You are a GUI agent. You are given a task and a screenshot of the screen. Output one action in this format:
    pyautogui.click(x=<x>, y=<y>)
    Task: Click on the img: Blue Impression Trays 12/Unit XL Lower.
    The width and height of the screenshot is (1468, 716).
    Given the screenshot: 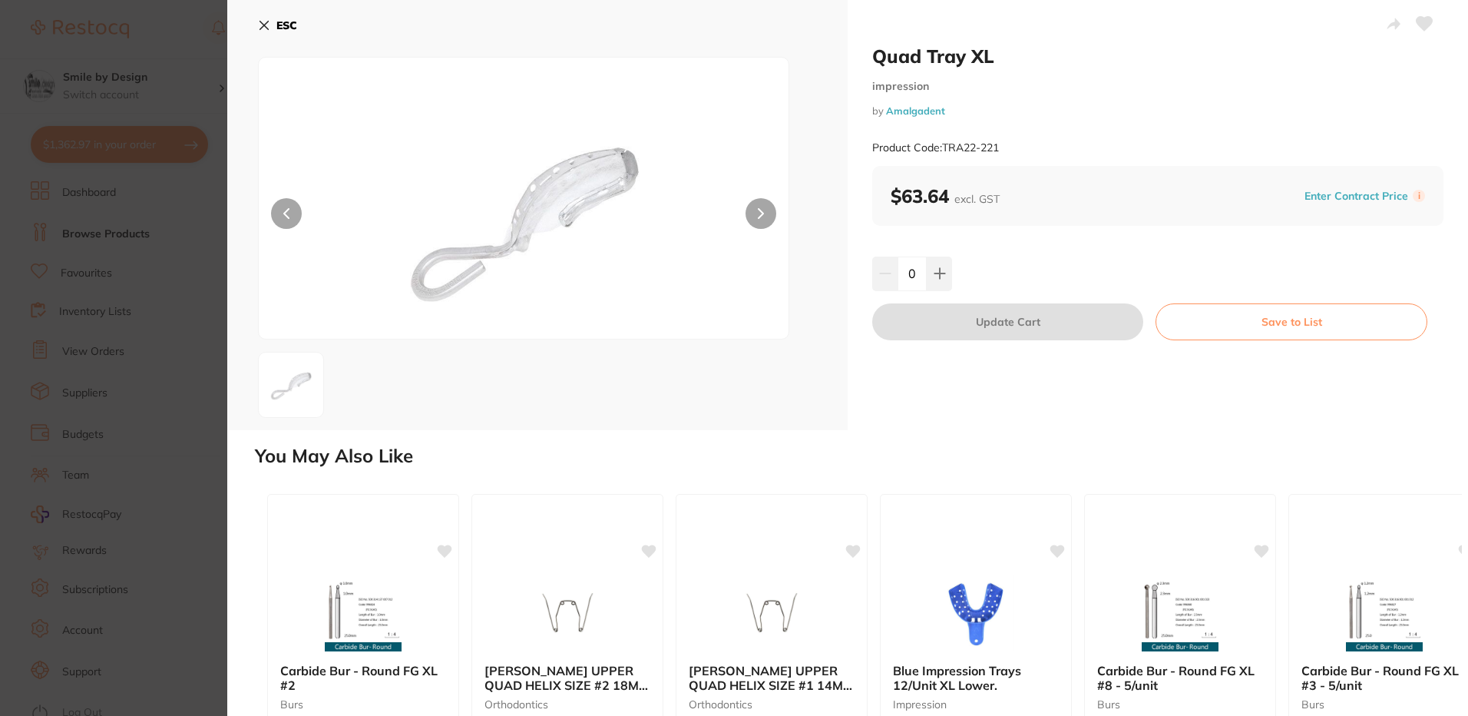 What is the action you would take?
    pyautogui.click(x=976, y=613)
    